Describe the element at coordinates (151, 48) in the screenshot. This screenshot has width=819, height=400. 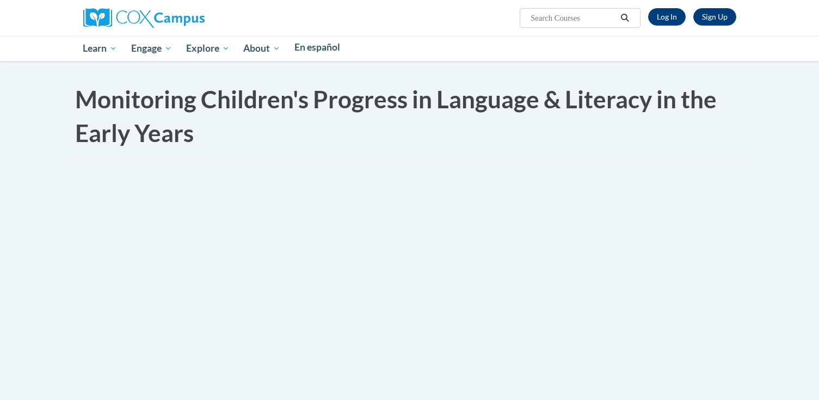
I see `a: Engage` at that location.